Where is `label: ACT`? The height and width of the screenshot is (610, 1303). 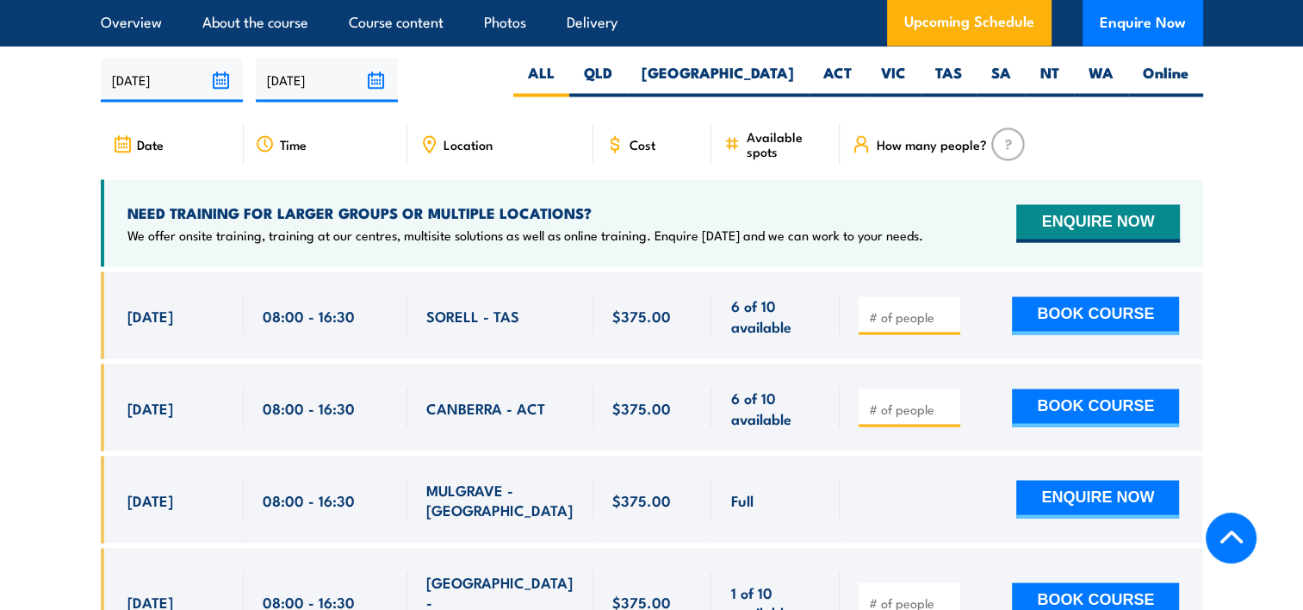 label: ACT is located at coordinates (837, 79).